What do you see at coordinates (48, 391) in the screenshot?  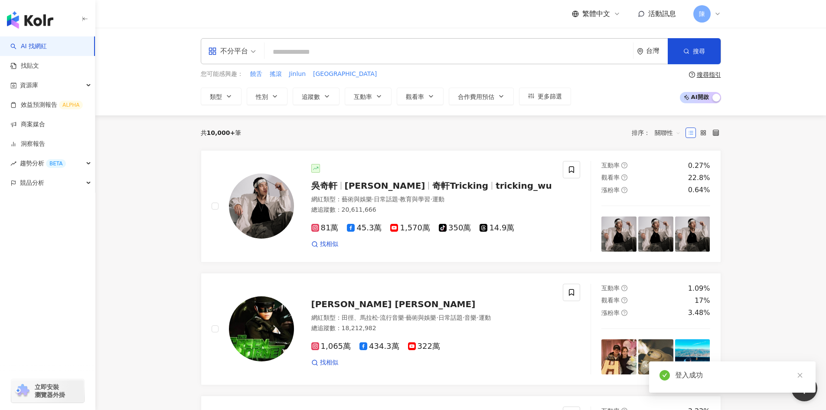 I see `a: chrome extension立即安裝 瀏覽器外掛` at bounding box center [48, 391].